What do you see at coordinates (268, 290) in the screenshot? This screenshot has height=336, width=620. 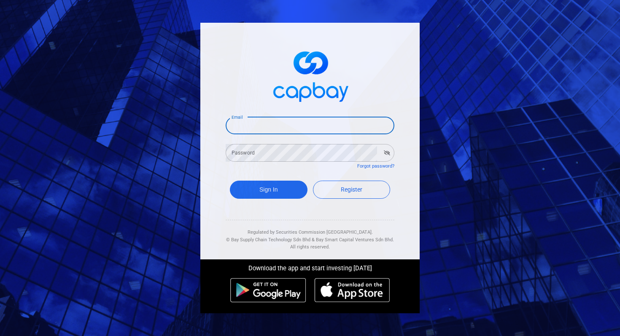 I see `img: android` at bounding box center [268, 290].